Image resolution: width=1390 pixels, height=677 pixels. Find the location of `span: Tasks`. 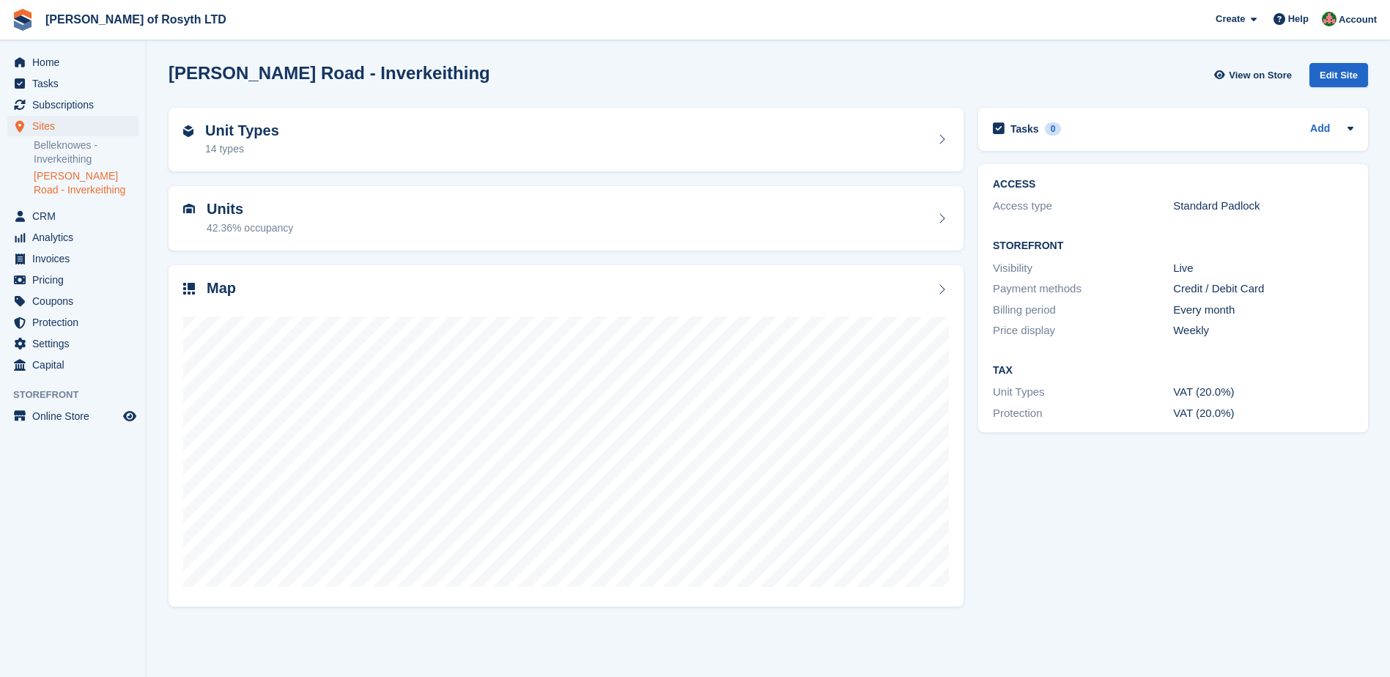

span: Tasks is located at coordinates (76, 84).